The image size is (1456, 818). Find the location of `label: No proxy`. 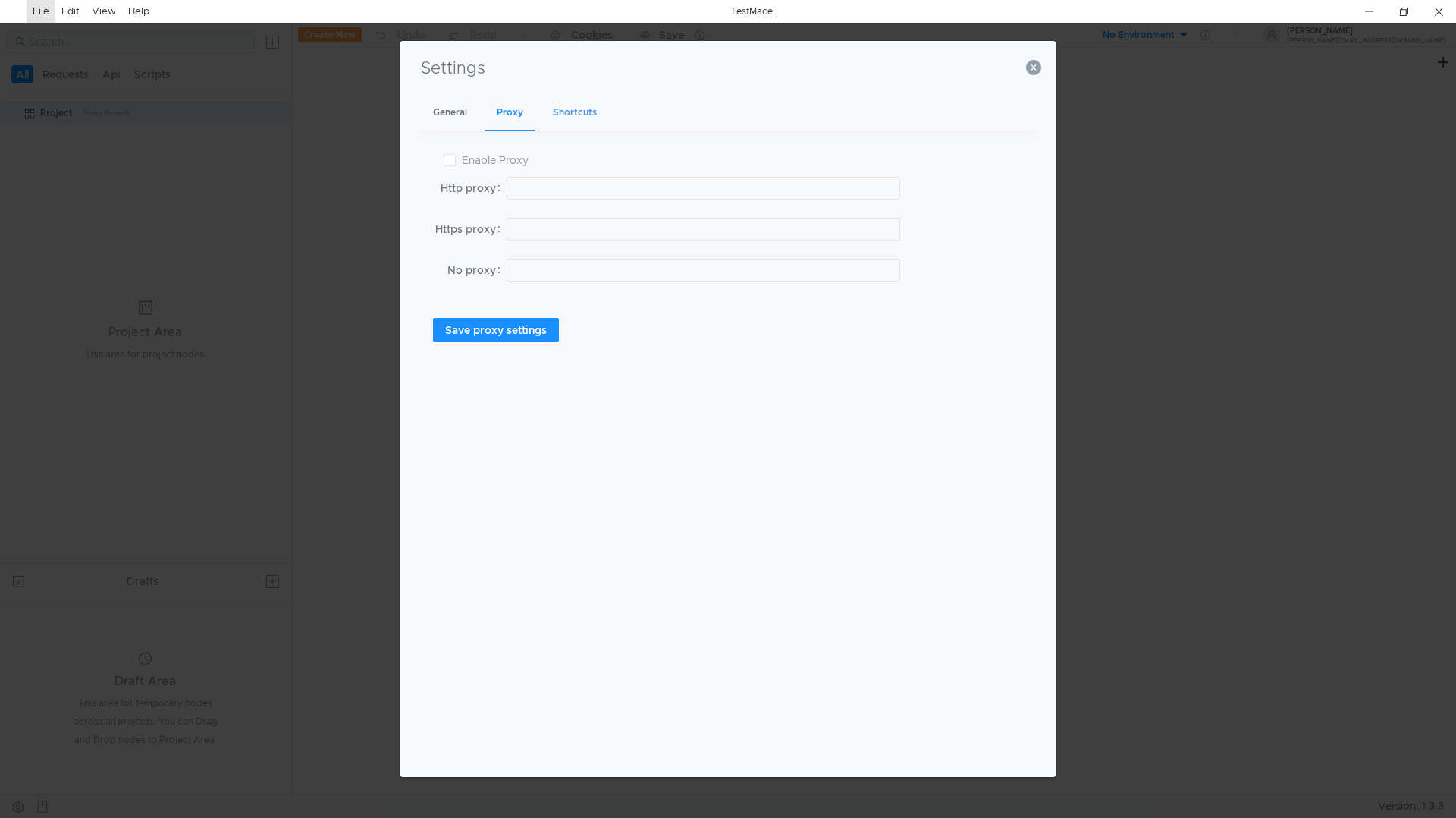

label: No proxy is located at coordinates (477, 270).